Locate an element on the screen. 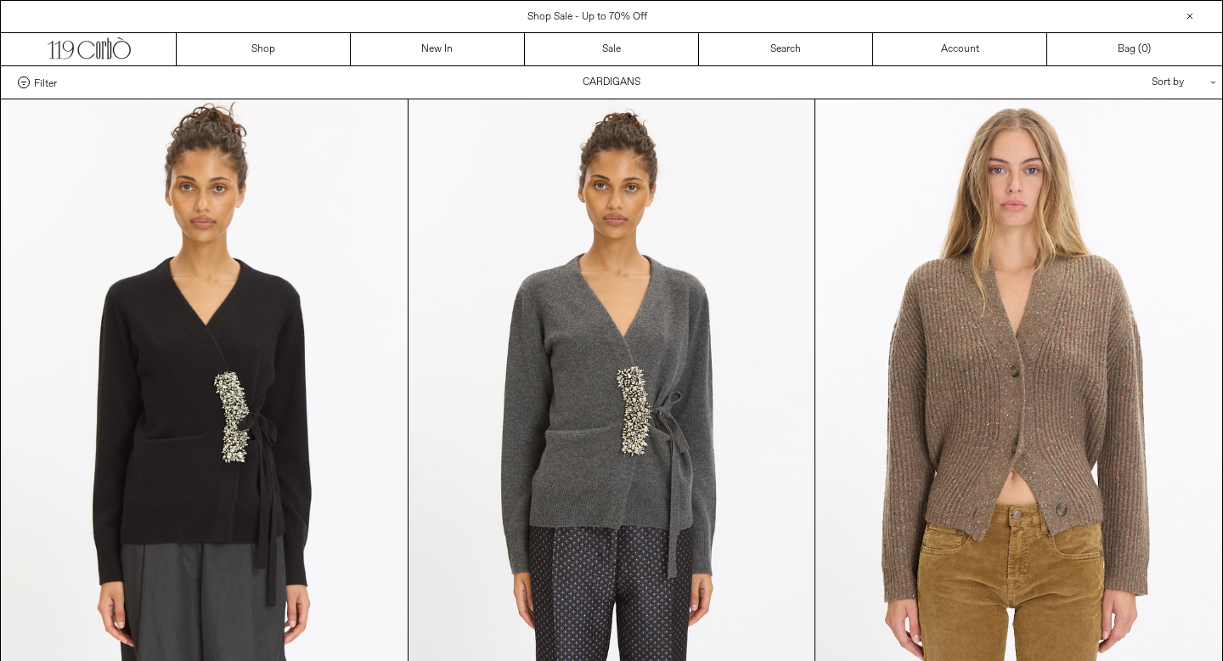 Image resolution: width=1223 pixels, height=661 pixels. a: New In is located at coordinates (437, 49).